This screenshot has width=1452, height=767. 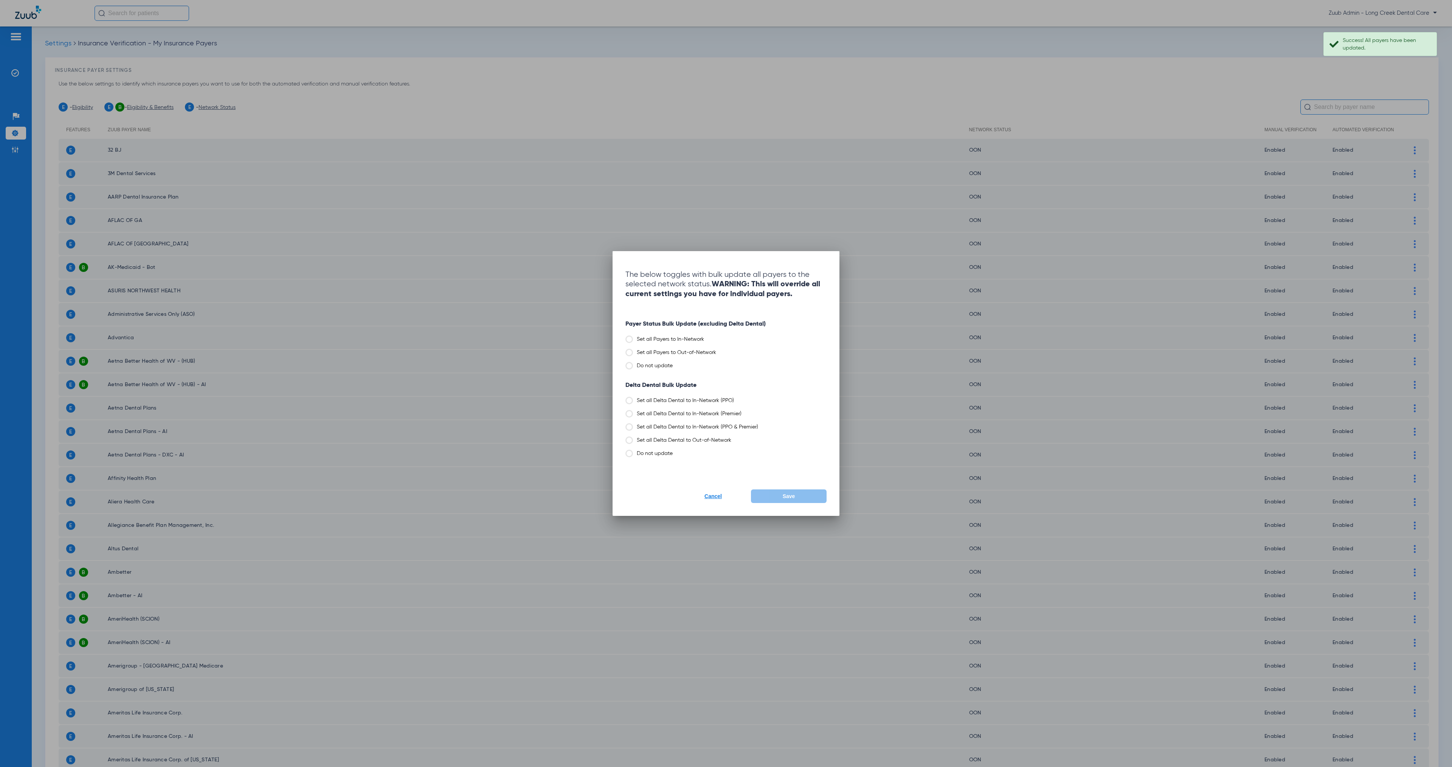 I want to click on span: Save, so click(x=789, y=496).